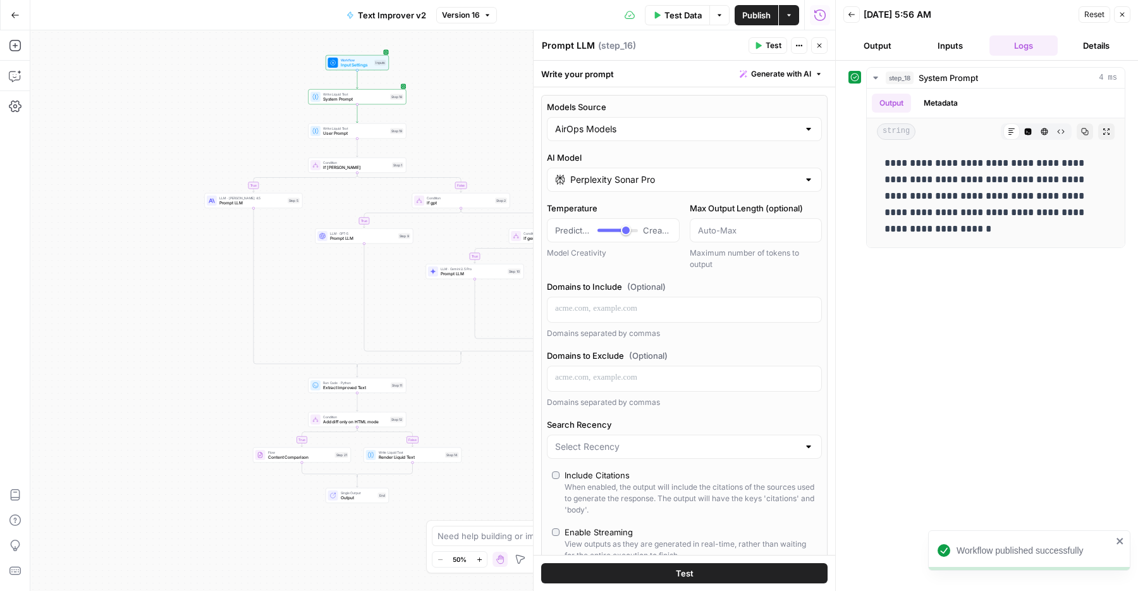  What do you see at coordinates (355, 133) in the screenshot?
I see `span: User Prompt` at bounding box center [355, 133].